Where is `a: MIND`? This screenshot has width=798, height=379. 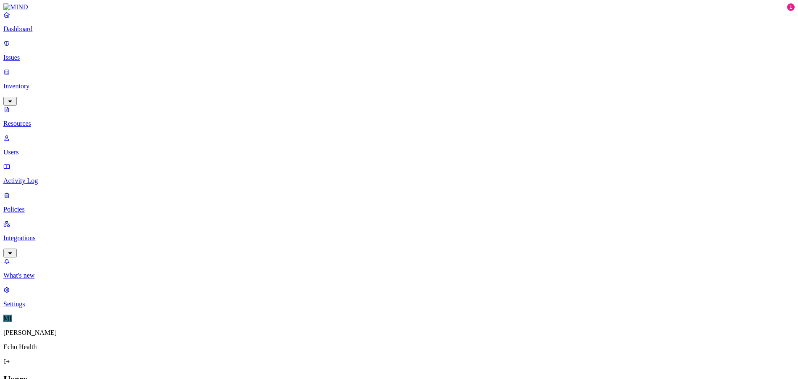 a: MIND is located at coordinates (399, 7).